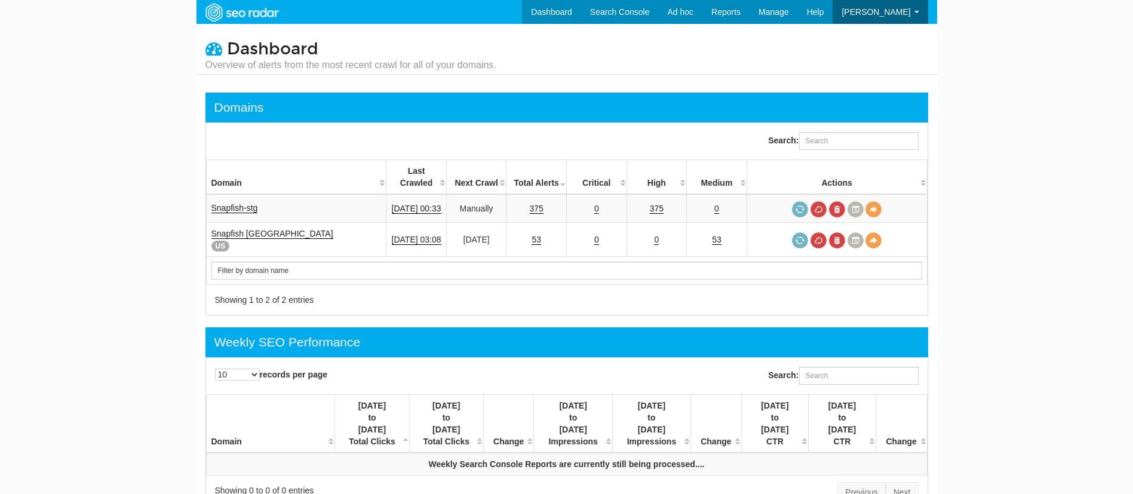  Describe the element at coordinates (384, 300) in the screenshot. I see `div: Showing 1 to 2 of 2 entries` at that location.